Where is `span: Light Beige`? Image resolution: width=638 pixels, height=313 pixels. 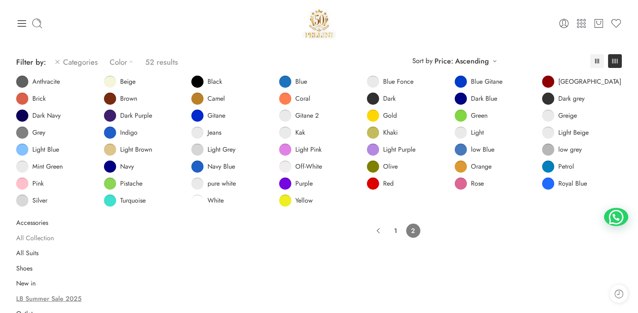 span: Light Beige is located at coordinates (573, 133).